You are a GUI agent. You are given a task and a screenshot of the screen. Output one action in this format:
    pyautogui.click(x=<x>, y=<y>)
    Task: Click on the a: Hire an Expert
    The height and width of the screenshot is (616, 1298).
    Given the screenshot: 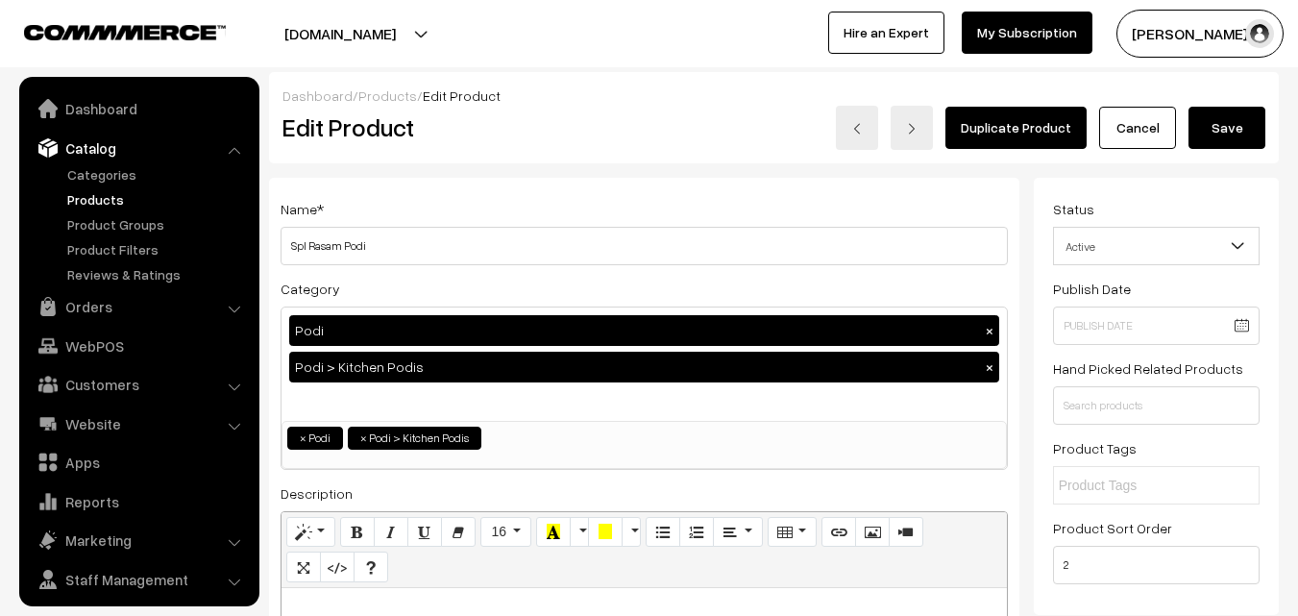 What is the action you would take?
    pyautogui.click(x=886, y=33)
    